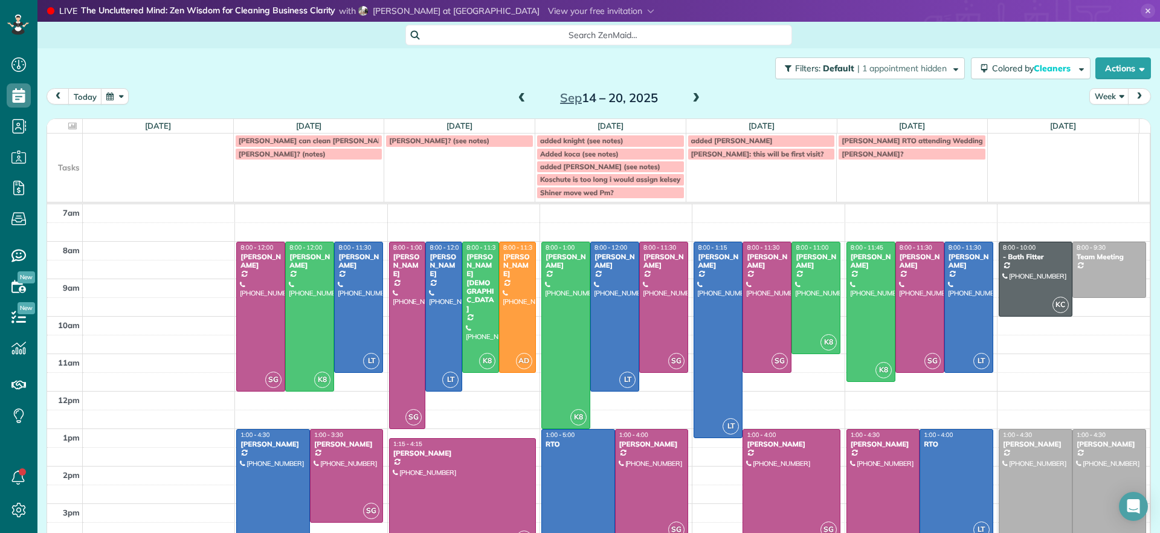 This screenshot has height=533, width=1160. I want to click on span: Colored by, so click(1033, 68).